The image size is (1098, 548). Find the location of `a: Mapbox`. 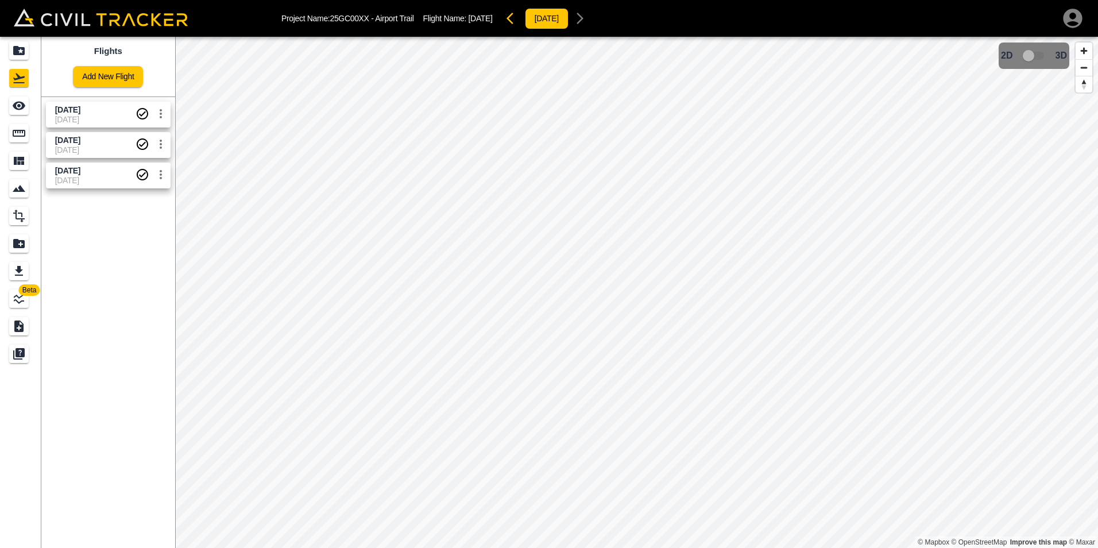

a: Mapbox is located at coordinates (933, 542).